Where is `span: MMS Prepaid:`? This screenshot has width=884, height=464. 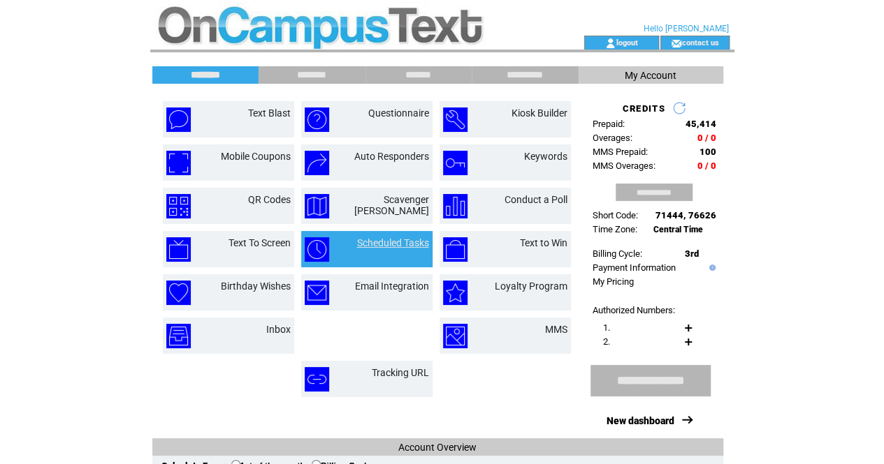 span: MMS Prepaid: is located at coordinates (620, 152).